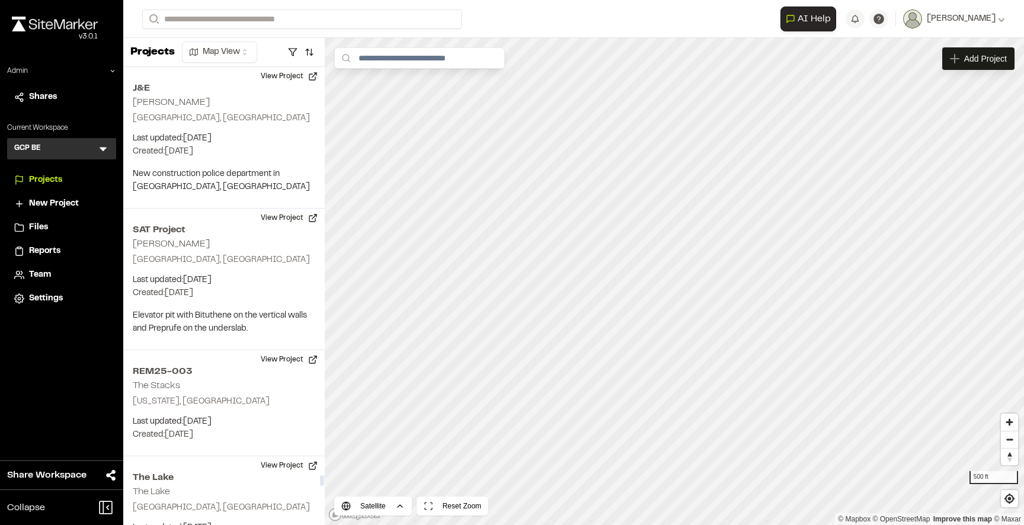 Image resolution: width=1024 pixels, height=525 pixels. I want to click on span: Find my location, so click(1009, 498).